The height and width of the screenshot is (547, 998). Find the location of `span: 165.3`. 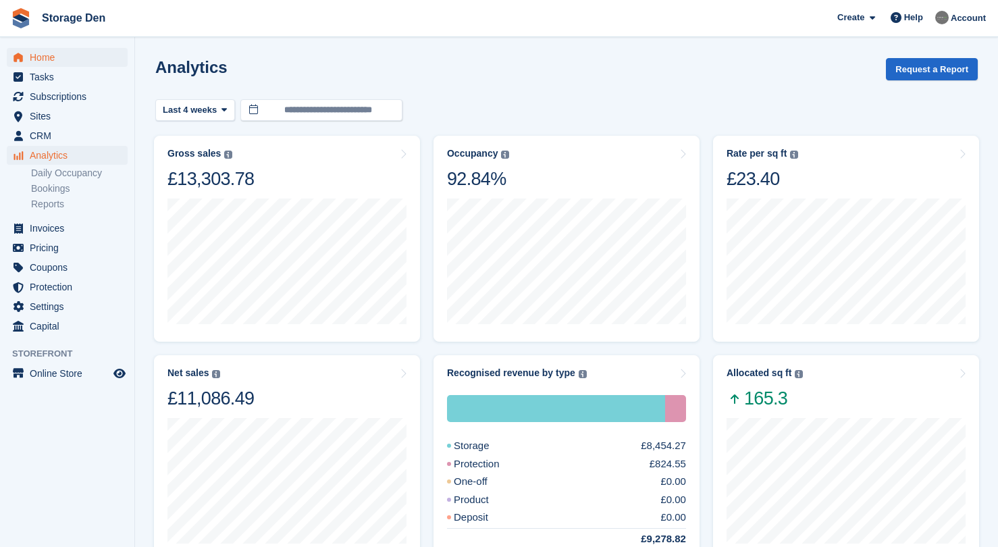

span: 165.3 is located at coordinates (765, 398).